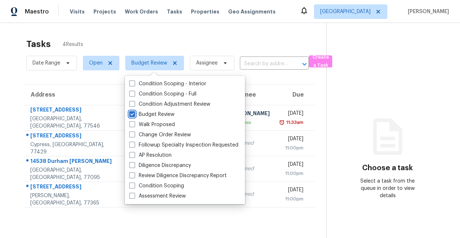 The image size is (460, 238). I want to click on span: Properties, so click(205, 12).